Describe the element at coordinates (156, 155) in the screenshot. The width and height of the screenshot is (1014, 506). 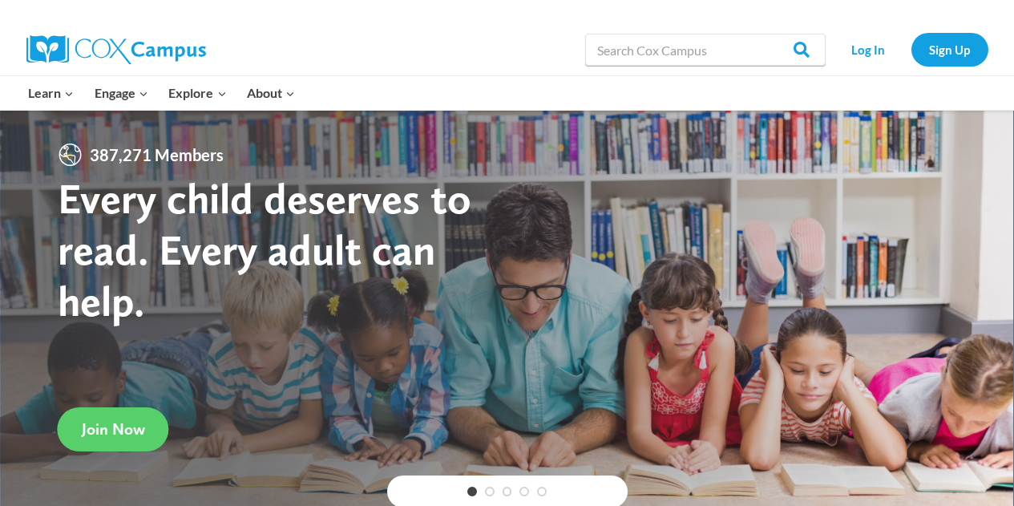
I see `span: 387,271 Members` at that location.